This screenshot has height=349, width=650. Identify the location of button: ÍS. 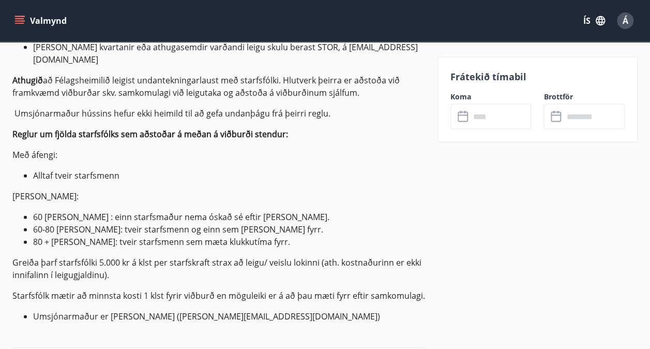
(594, 21).